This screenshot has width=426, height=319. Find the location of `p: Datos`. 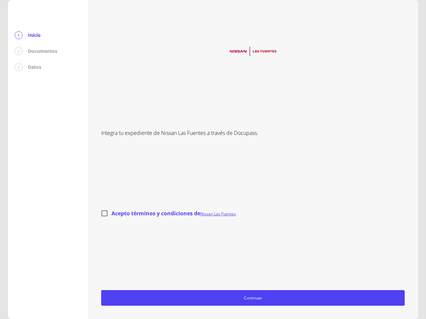

p: Datos is located at coordinates (35, 67).